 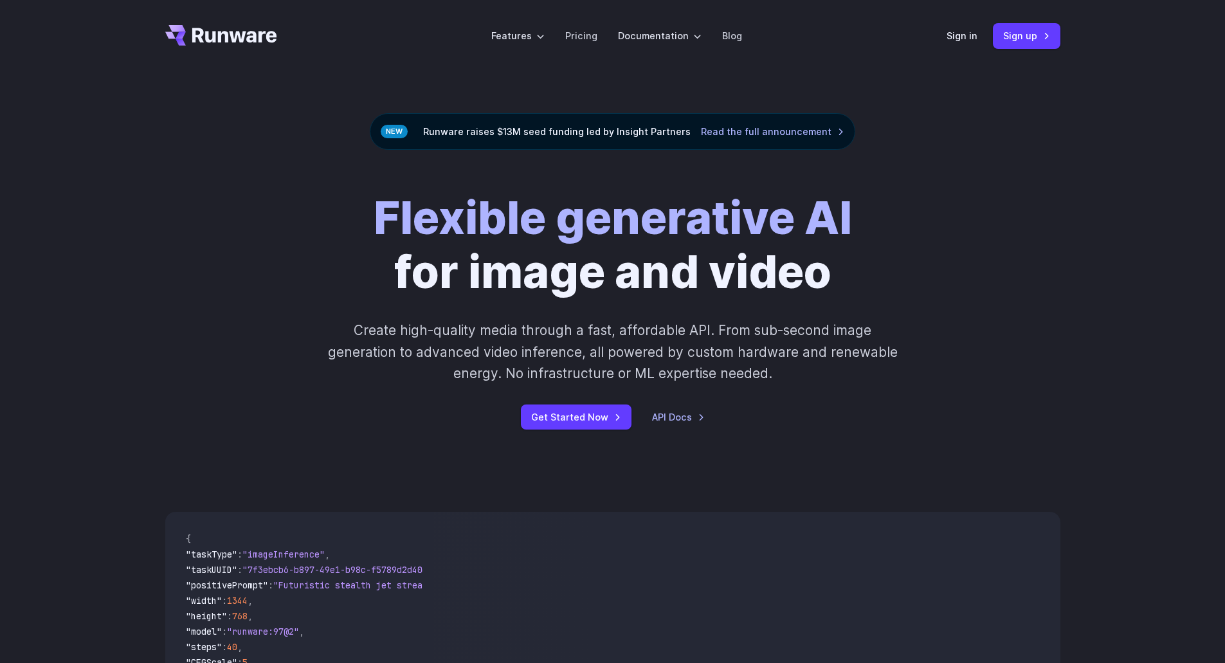 What do you see at coordinates (221, 35) in the screenshot?
I see `a: Go to /` at bounding box center [221, 35].